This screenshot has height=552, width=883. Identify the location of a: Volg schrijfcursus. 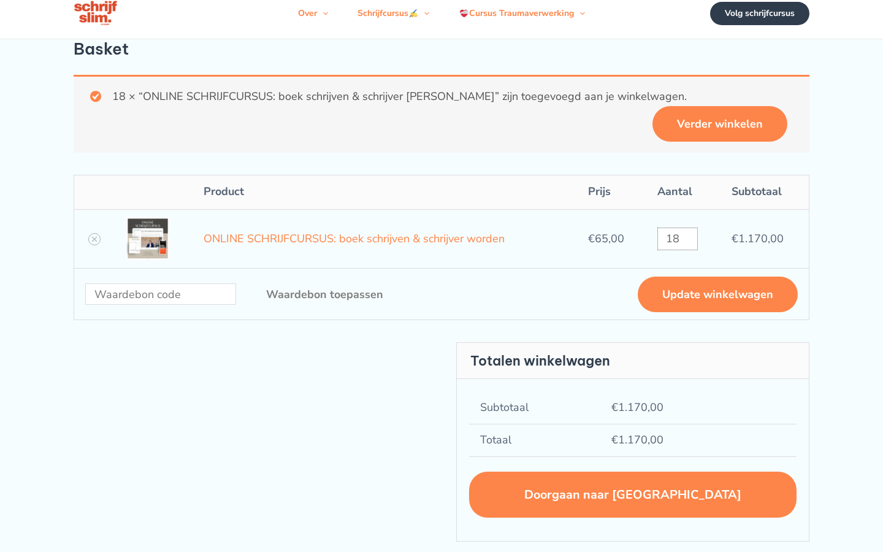
(760, 13).